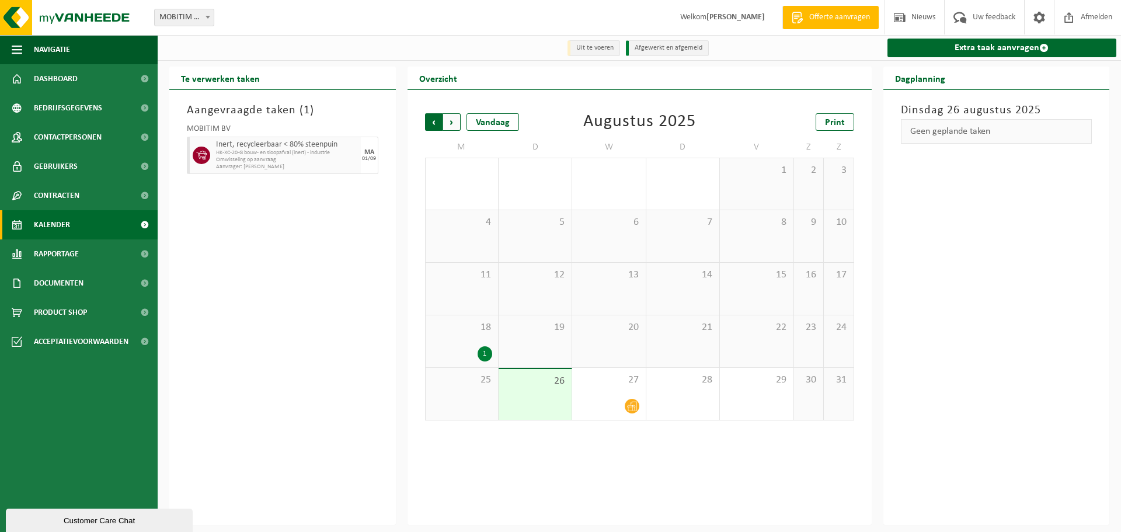 This screenshot has height=532, width=1121. What do you see at coordinates (756, 328) in the screenshot?
I see `span: 22` at bounding box center [756, 328].